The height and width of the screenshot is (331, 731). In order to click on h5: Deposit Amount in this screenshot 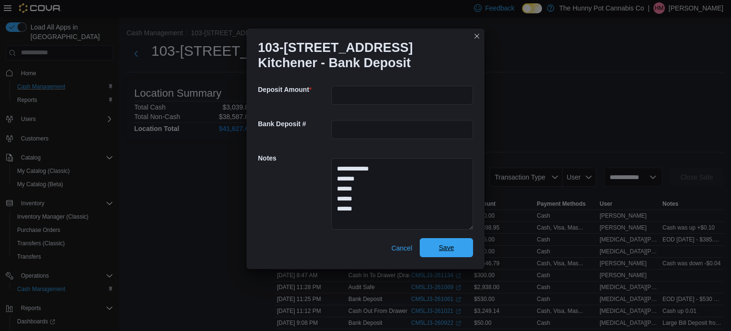, I will do `click(293, 89)`.